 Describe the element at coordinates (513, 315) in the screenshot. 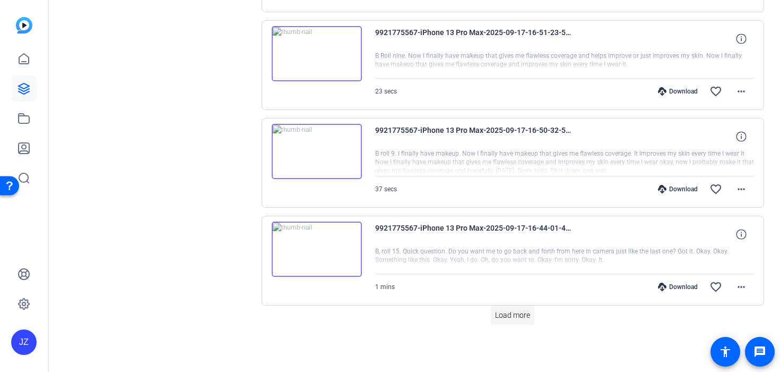

I see `span: Load more` at that location.